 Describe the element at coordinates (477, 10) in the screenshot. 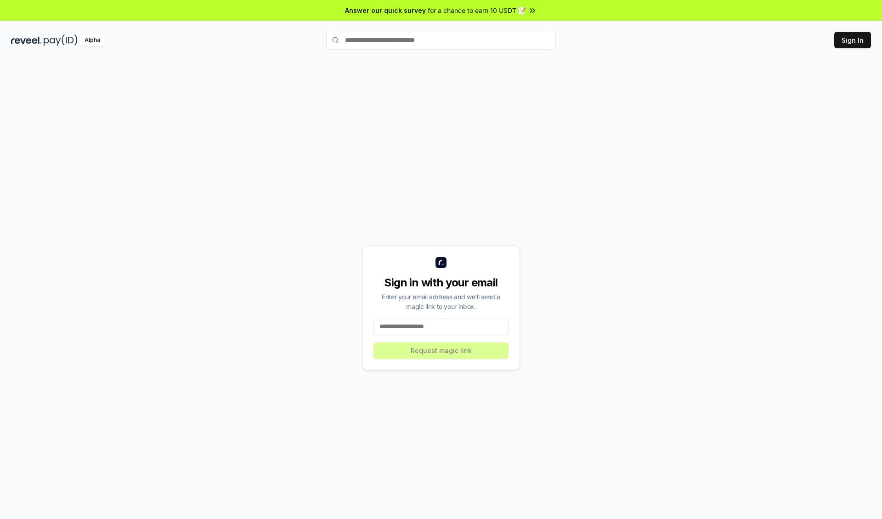

I see `span: for a chance to earn 10 USDT 📝` at that location.